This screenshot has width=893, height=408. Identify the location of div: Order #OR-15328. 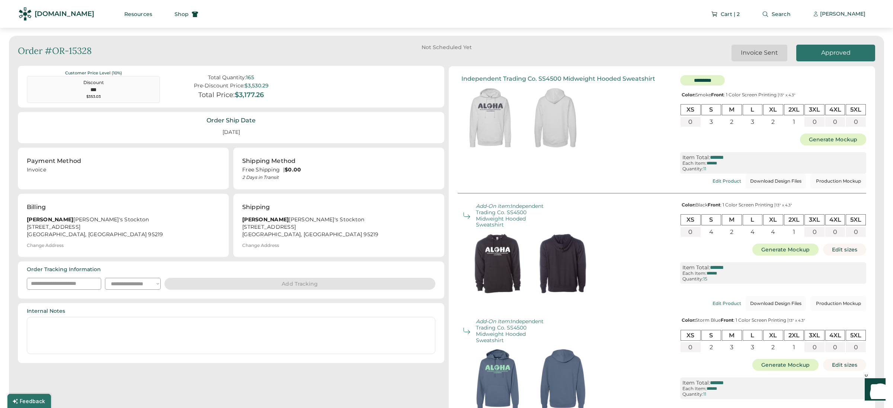
(55, 51).